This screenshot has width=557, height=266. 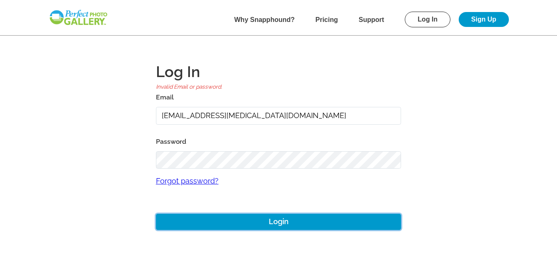 I want to click on img: Snapphound Logo, so click(x=78, y=17).